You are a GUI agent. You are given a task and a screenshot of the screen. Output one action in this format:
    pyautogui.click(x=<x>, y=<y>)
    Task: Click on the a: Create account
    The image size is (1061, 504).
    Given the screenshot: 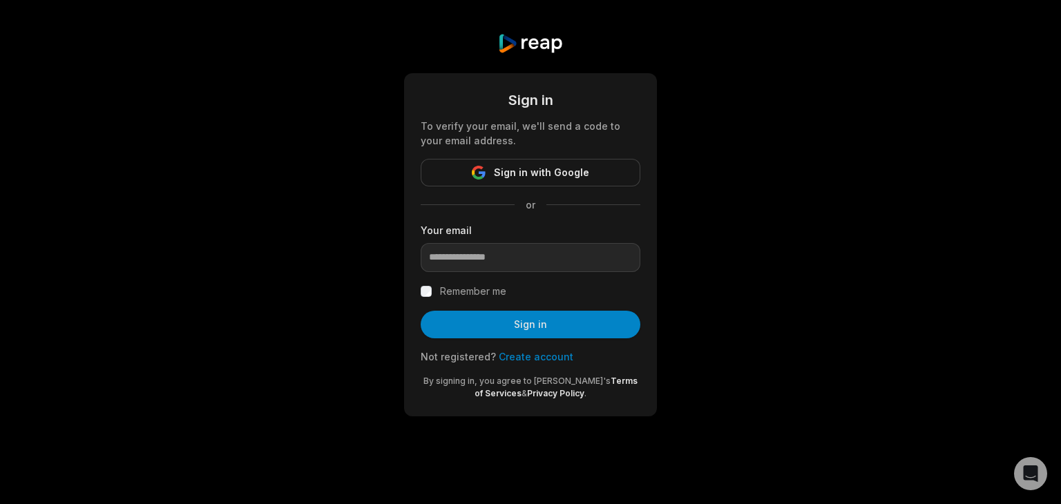 What is the action you would take?
    pyautogui.click(x=536, y=357)
    